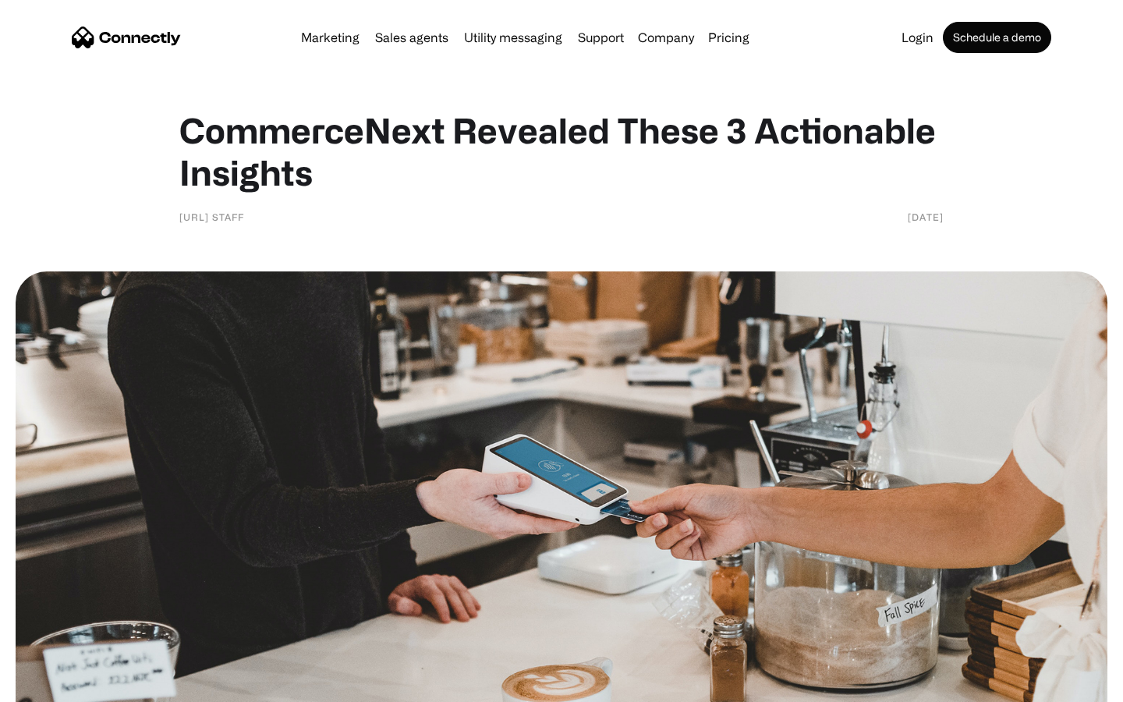  Describe the element at coordinates (666, 37) in the screenshot. I see `div: Company` at that location.